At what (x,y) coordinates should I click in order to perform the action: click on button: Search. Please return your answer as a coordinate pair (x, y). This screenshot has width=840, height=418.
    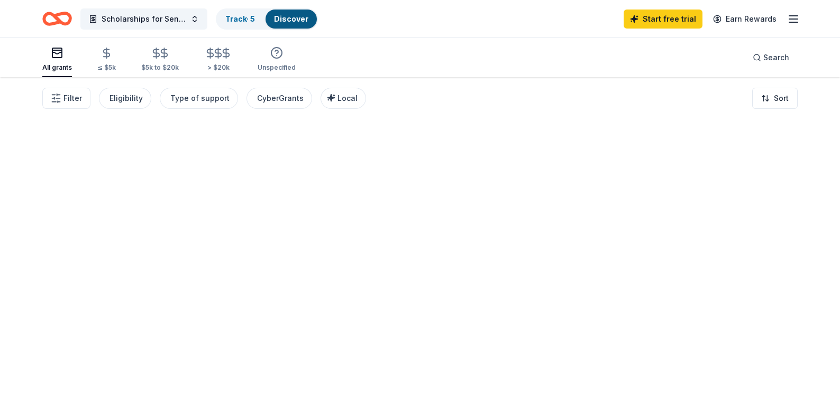
    Looking at the image, I should click on (771, 58).